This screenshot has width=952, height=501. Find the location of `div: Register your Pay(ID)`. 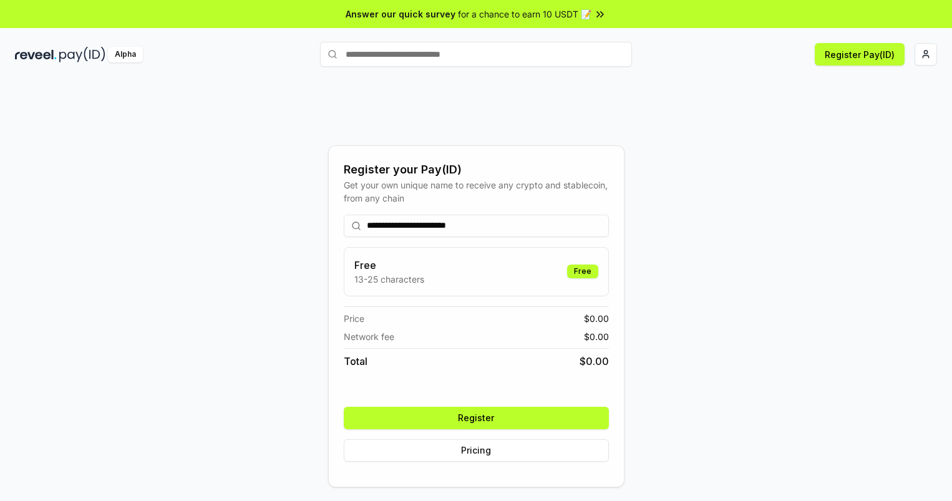

div: Register your Pay(ID) is located at coordinates (476, 170).